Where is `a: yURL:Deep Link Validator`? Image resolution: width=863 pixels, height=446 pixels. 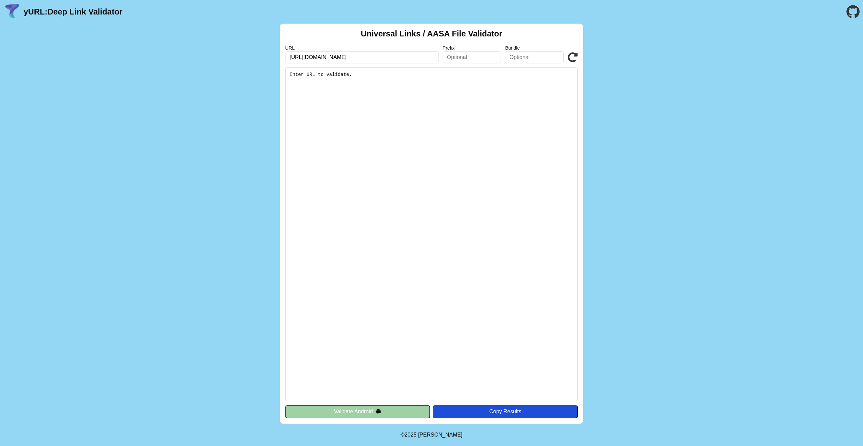 a: yURL:Deep Link Validator is located at coordinates (73, 12).